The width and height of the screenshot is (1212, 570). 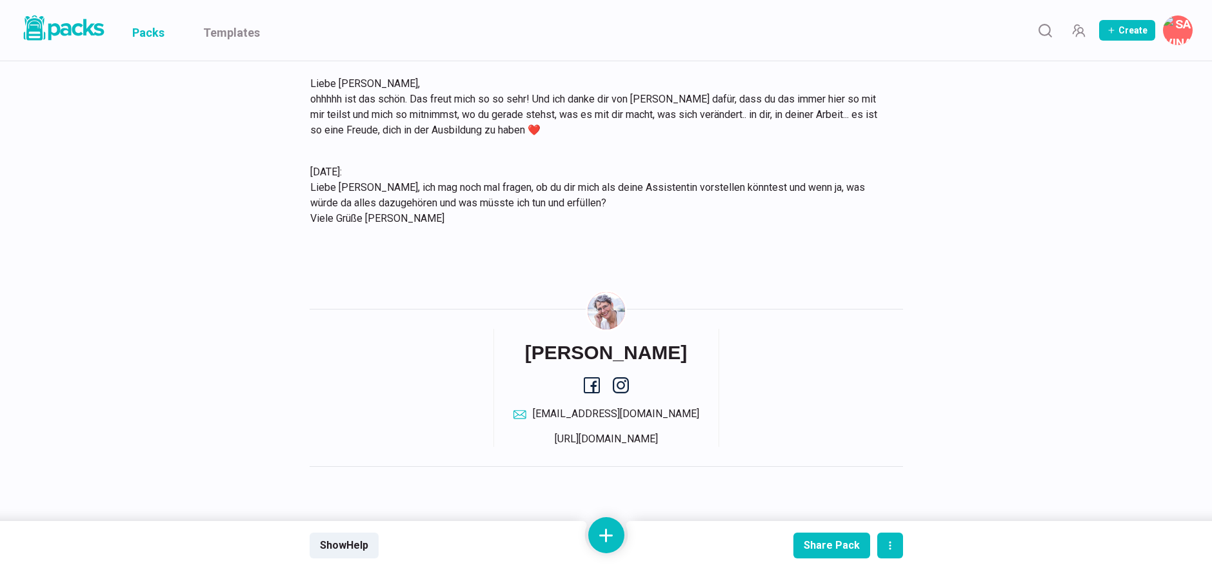 What do you see at coordinates (890, 546) in the screenshot?
I see `button: actions` at bounding box center [890, 546].